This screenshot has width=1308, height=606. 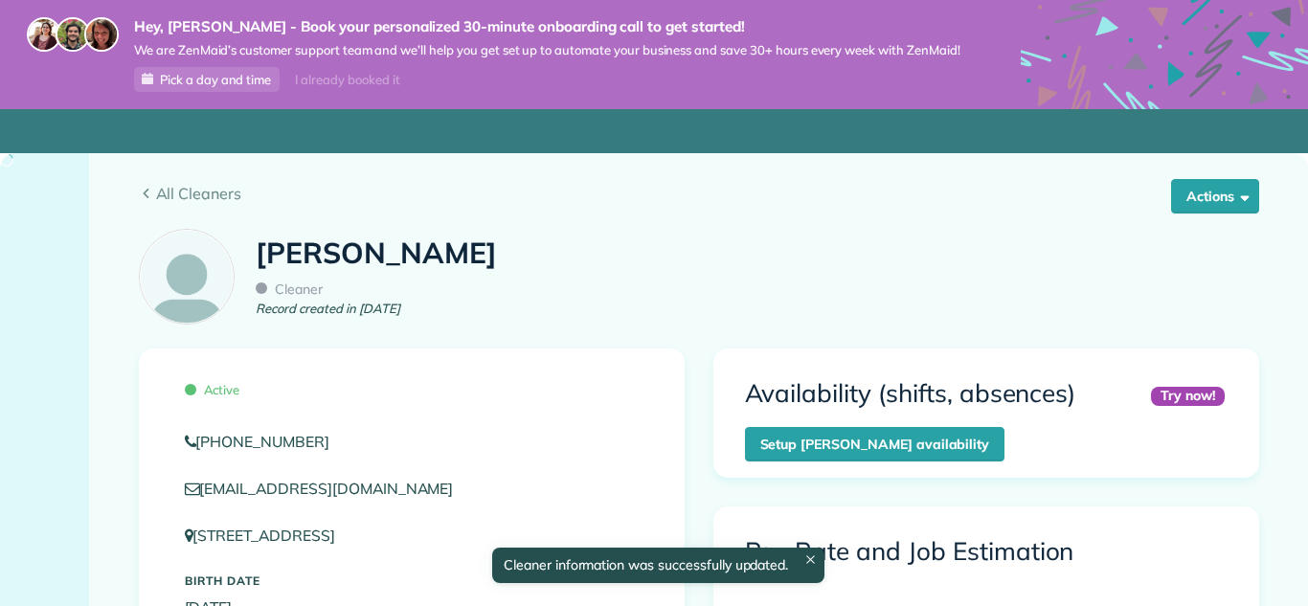 I want to click on h5: Birth Date, so click(x=412, y=580).